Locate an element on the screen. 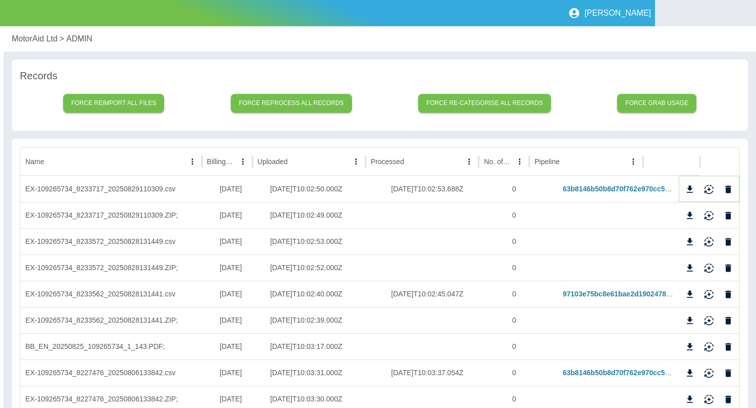 This screenshot has height=408, width=756. a: ADMIN is located at coordinates (79, 39).